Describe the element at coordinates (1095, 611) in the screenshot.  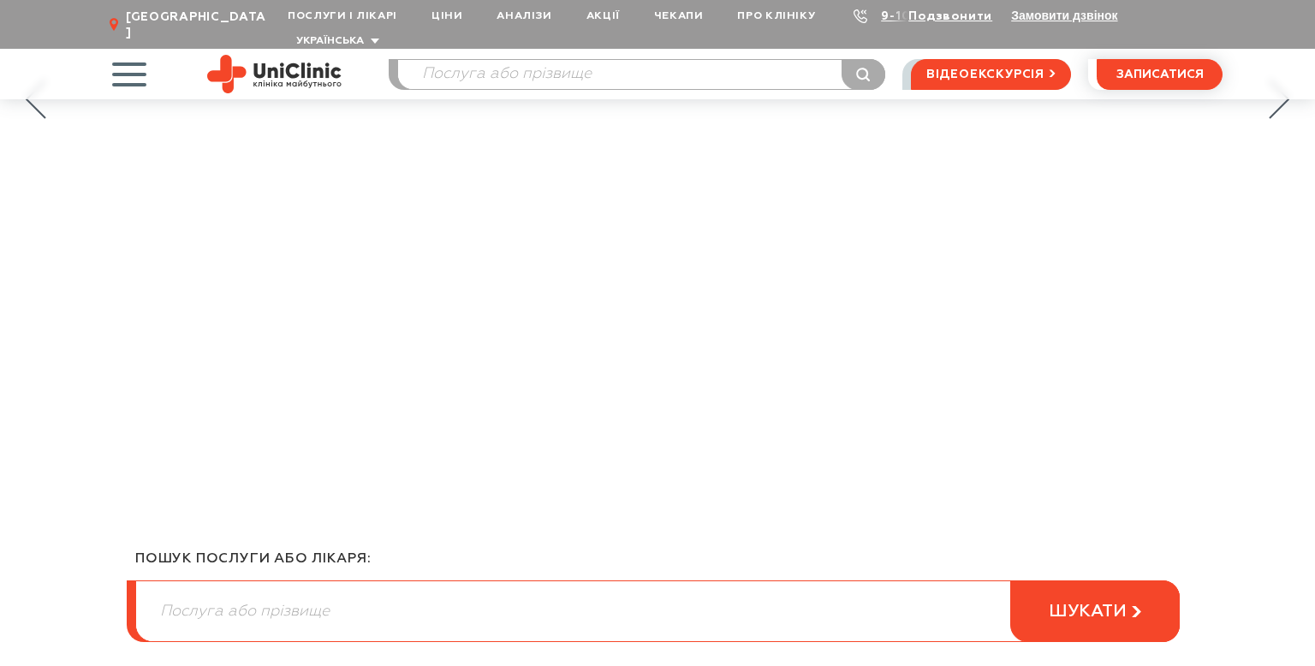
I see `button: шукати` at that location.